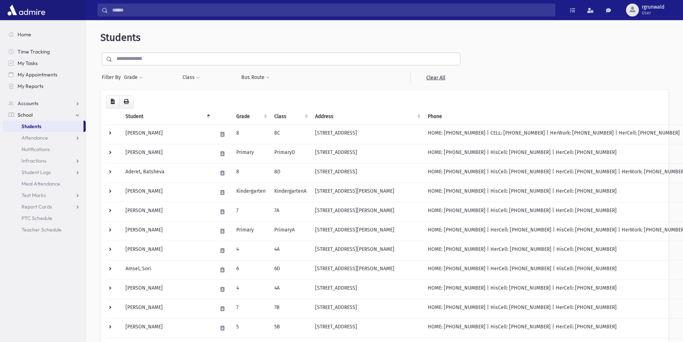  I want to click on td: 5, so click(251, 328).